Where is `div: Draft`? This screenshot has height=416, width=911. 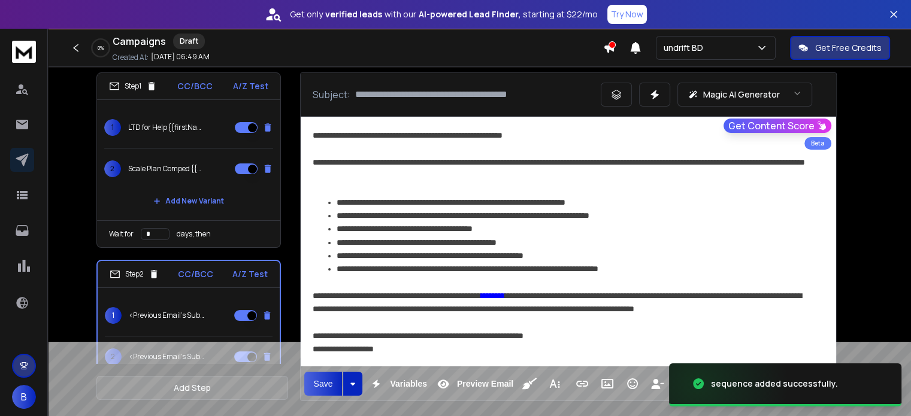 div: Draft is located at coordinates (189, 41).